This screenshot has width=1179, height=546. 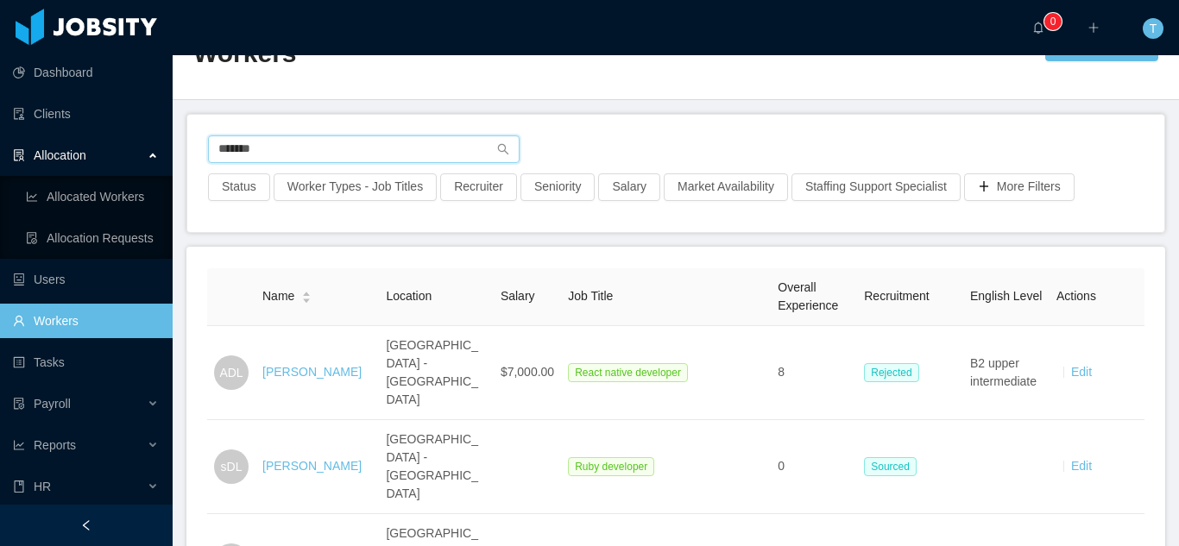 What do you see at coordinates (42, 487) in the screenshot?
I see `span: HR` at bounding box center [42, 487].